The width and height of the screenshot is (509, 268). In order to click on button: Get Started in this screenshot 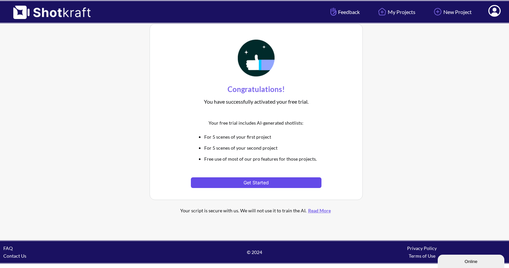, I will do `click(256, 183)`.